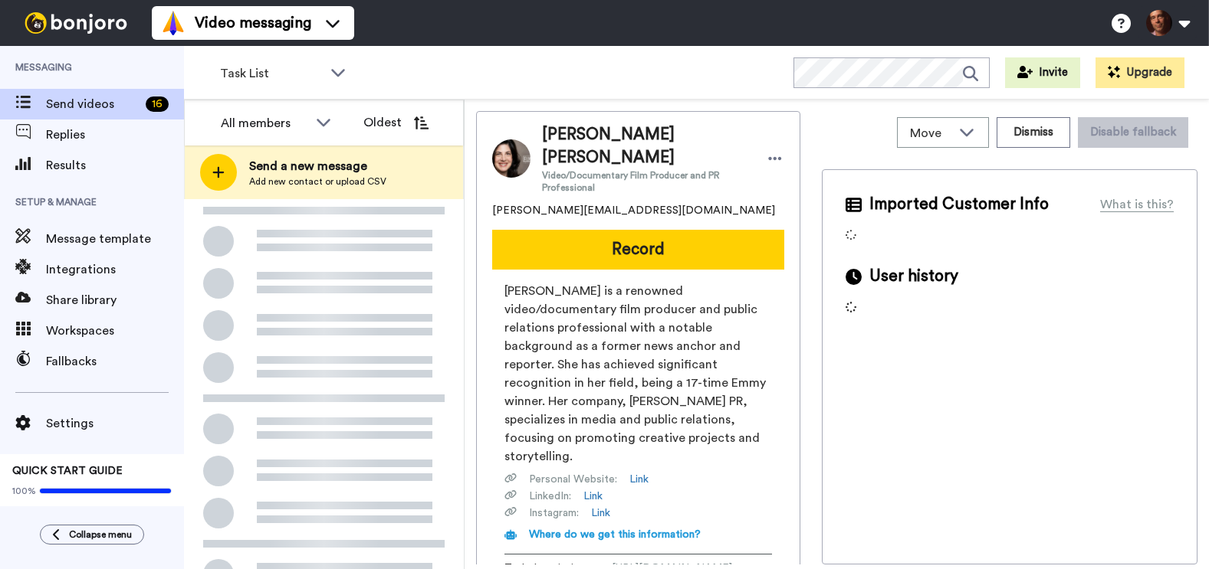 This screenshot has height=569, width=1209. Describe the element at coordinates (638, 250) in the screenshot. I see `button: Record` at that location.